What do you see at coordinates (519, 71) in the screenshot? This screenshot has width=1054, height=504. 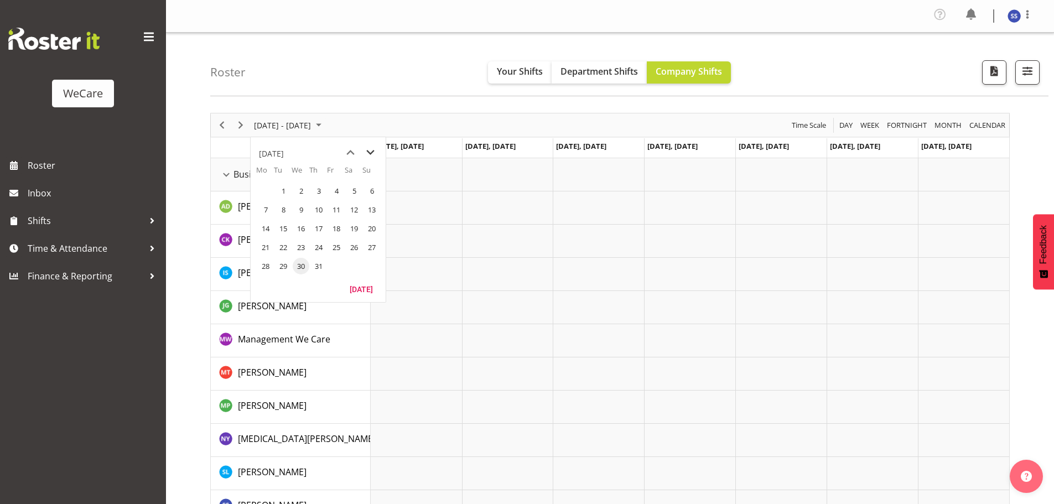 I see `span: Your Shifts` at bounding box center [519, 71].